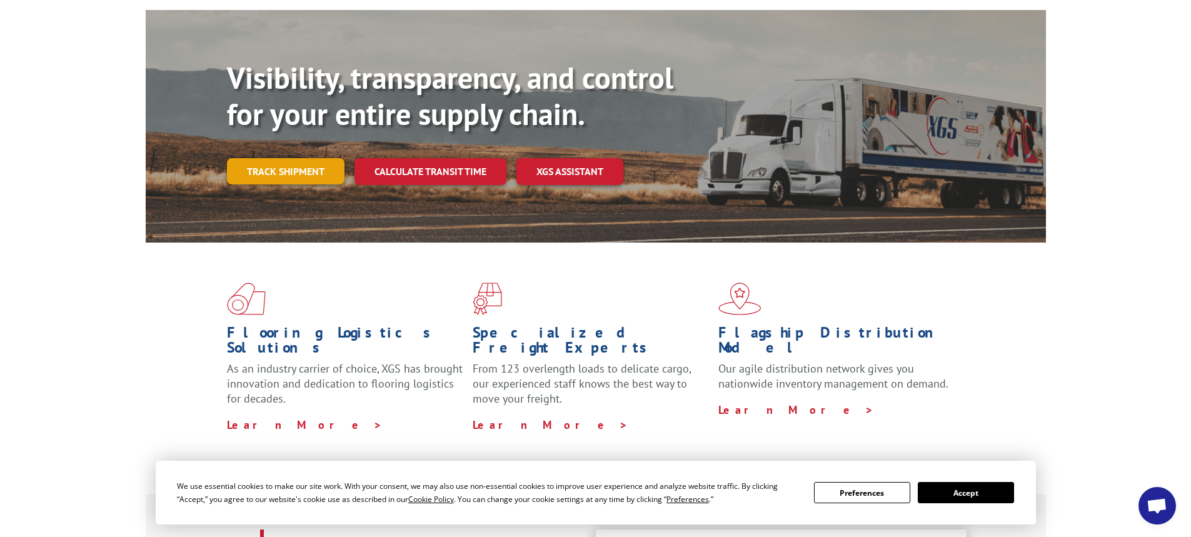  What do you see at coordinates (836, 343) in the screenshot?
I see `h1: Flagship Distribution Model` at bounding box center [836, 343].